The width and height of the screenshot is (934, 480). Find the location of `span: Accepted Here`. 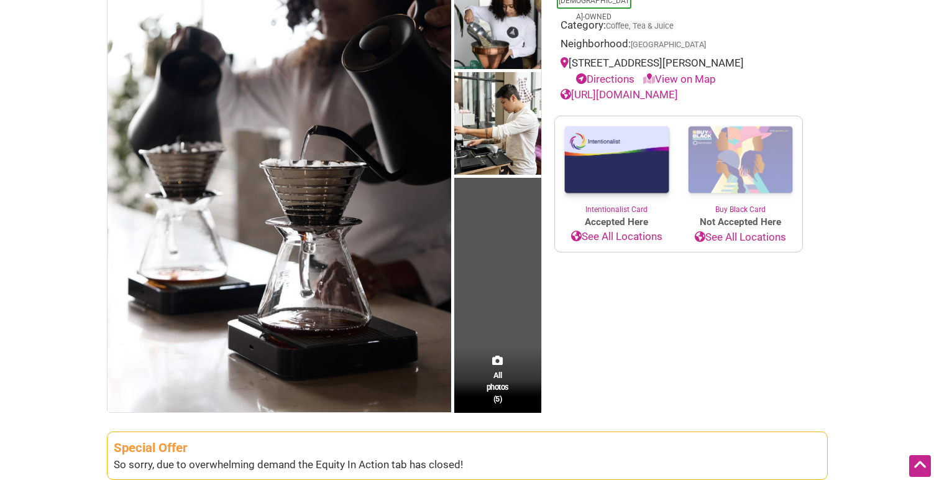

span: Accepted Here is located at coordinates (616, 222).